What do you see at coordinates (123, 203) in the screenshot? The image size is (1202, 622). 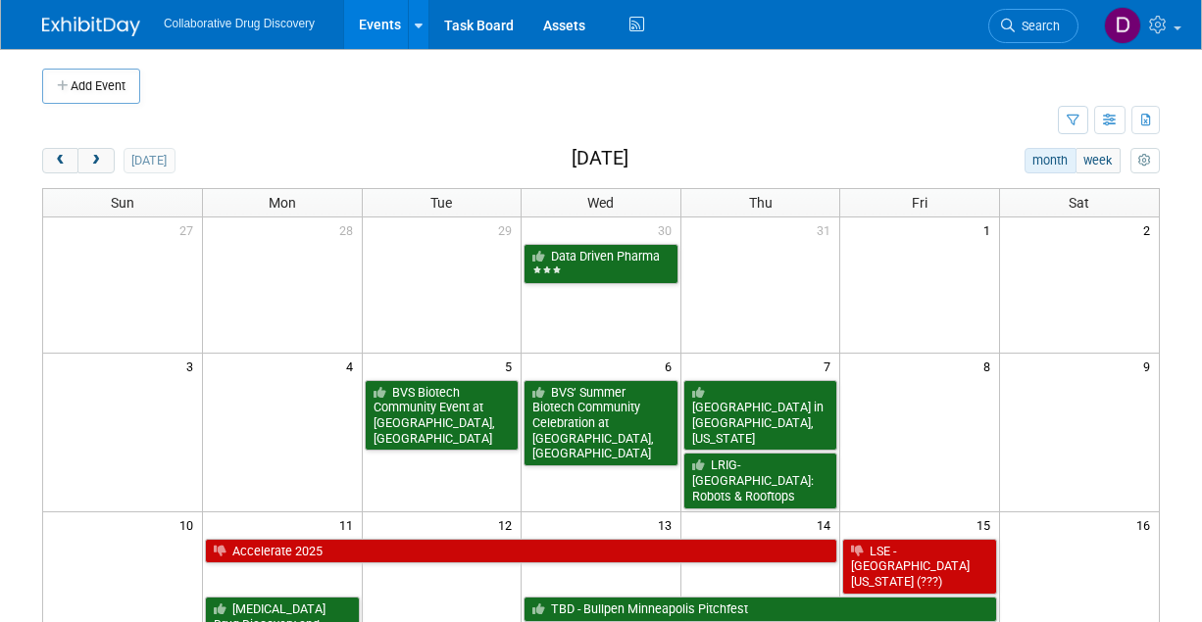 I see `span: Sun` at bounding box center [123, 203].